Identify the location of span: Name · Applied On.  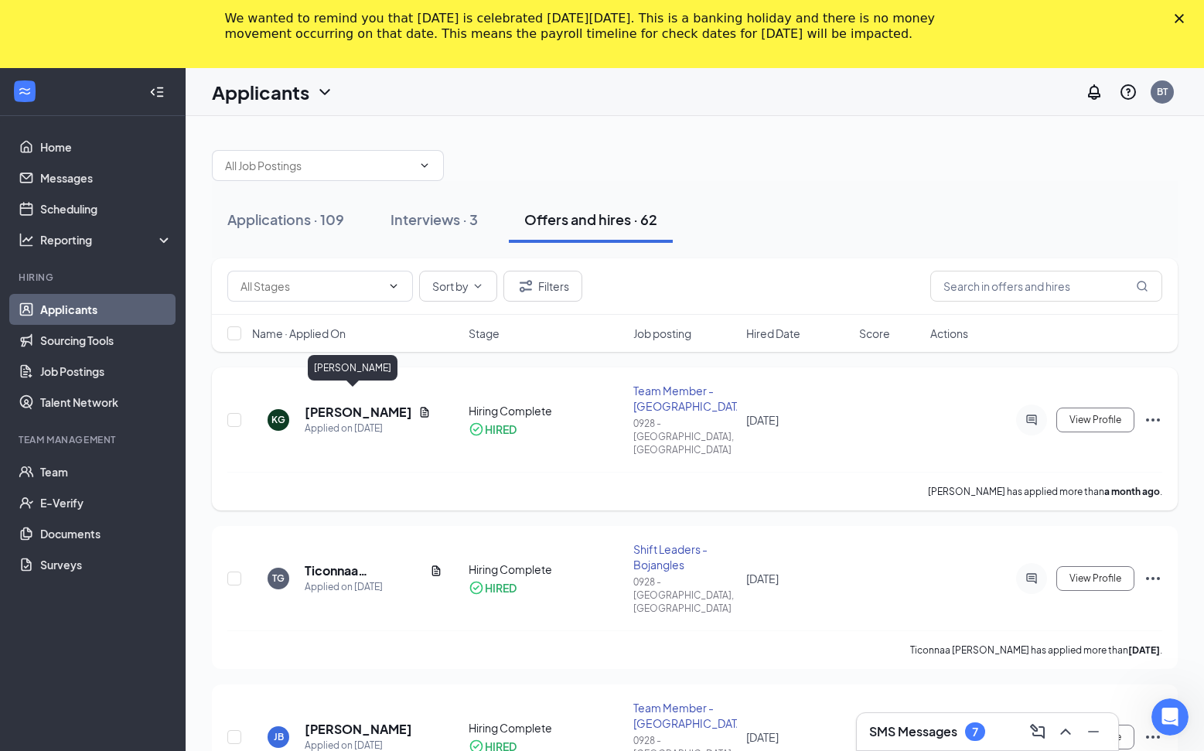
(299, 333).